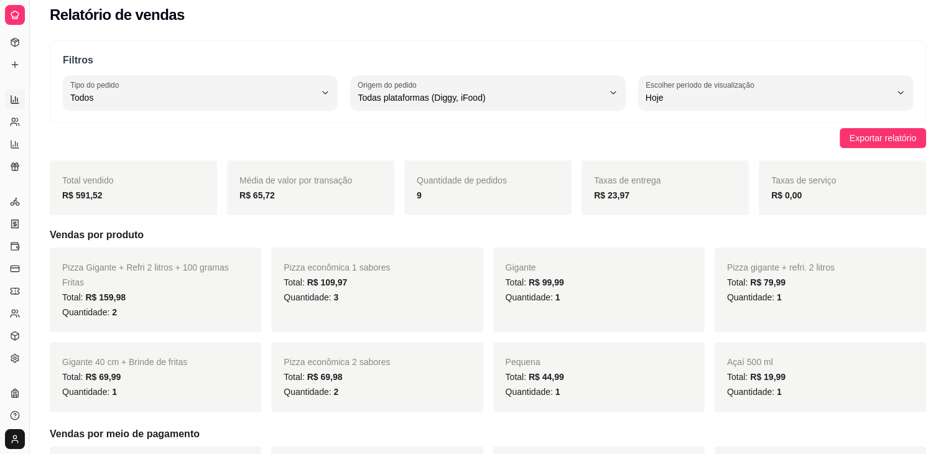  I want to click on span: Exportar relatório, so click(882, 138).